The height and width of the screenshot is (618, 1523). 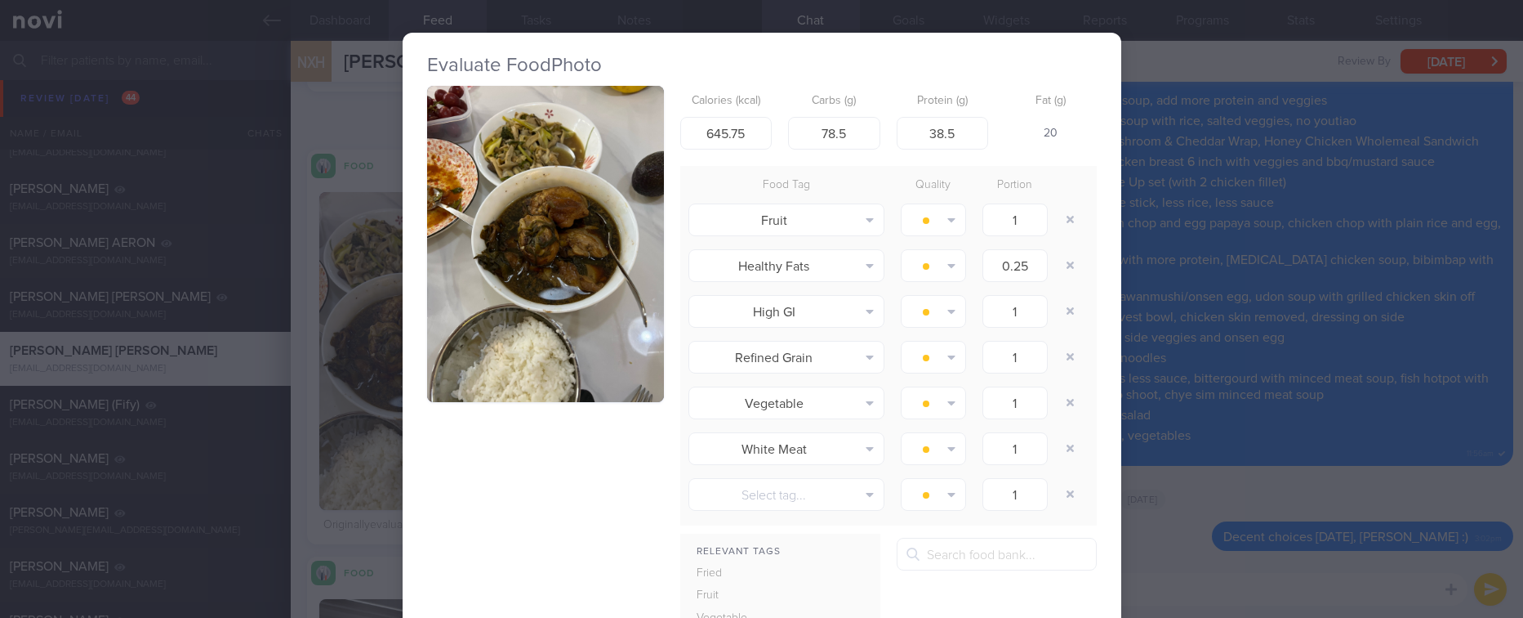 I want to click on div: Fried, so click(x=733, y=573).